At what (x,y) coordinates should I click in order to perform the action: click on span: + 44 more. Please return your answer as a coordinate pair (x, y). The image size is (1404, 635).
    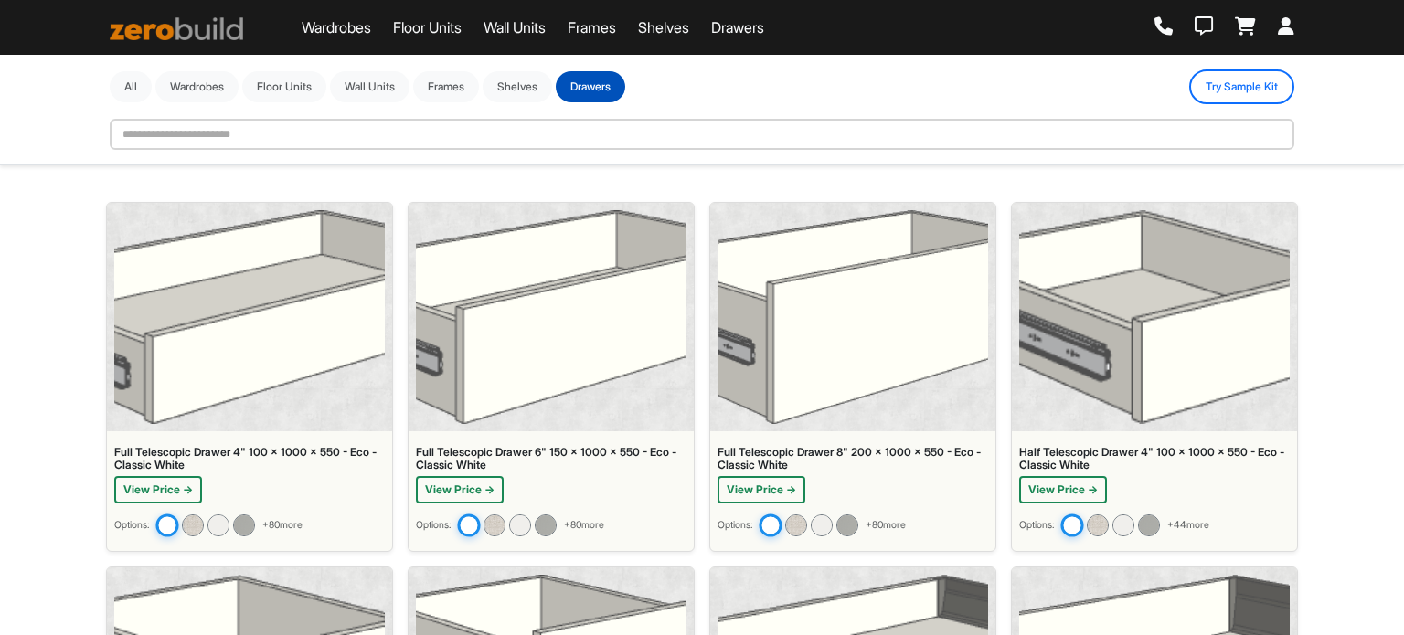
    Looking at the image, I should click on (1189, 526).